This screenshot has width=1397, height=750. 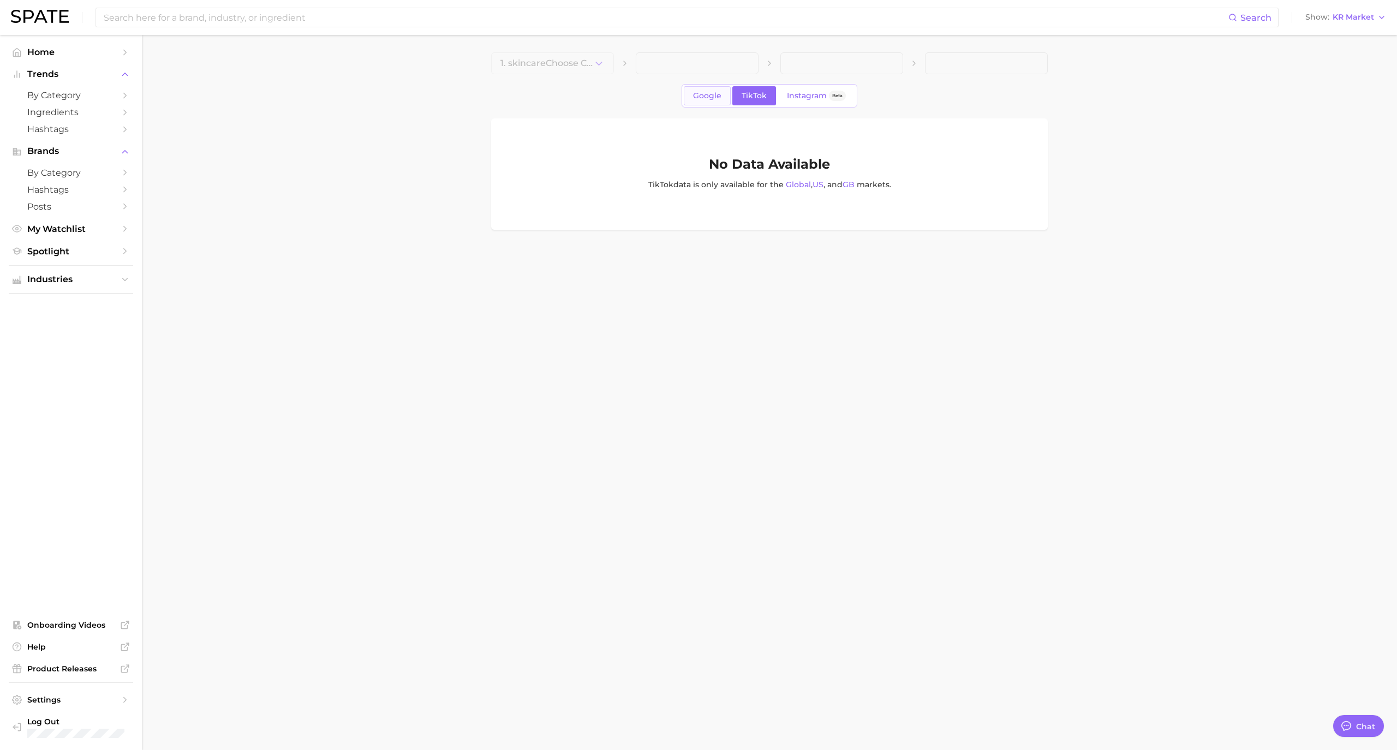 What do you see at coordinates (71, 74) in the screenshot?
I see `button: Trends` at bounding box center [71, 74].